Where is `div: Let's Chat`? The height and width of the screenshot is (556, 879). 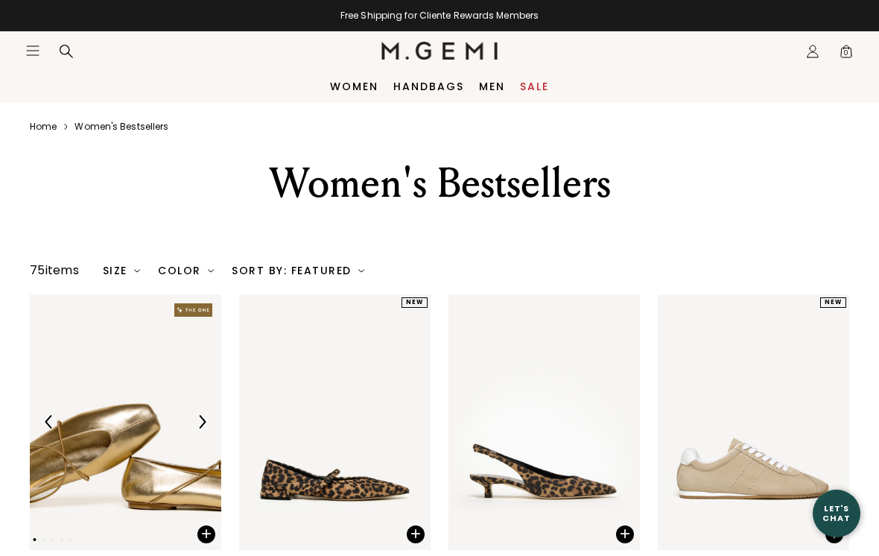
div: Let's Chat is located at coordinates (836, 512).